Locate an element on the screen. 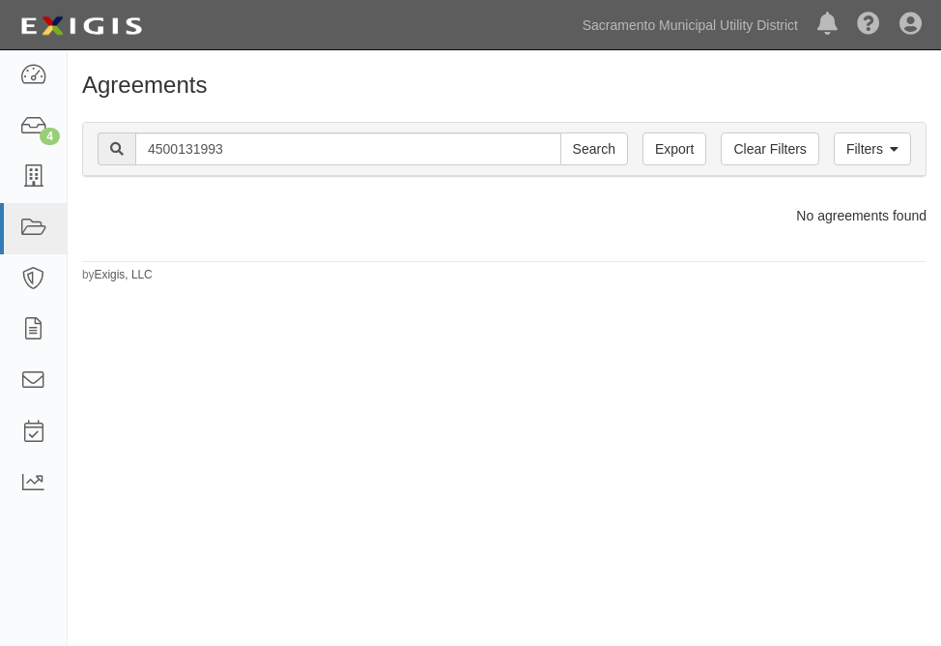 Image resolution: width=941 pixels, height=646 pixels. a: Filters is located at coordinates (873, 149).